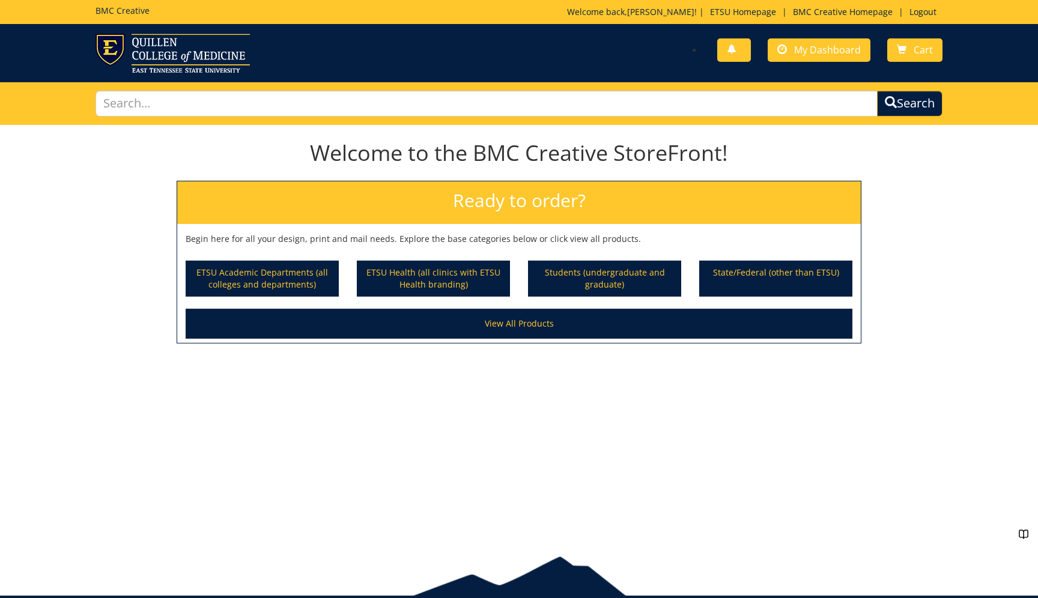 The image size is (1038, 598). I want to click on a: My Dashboard, so click(819, 50).